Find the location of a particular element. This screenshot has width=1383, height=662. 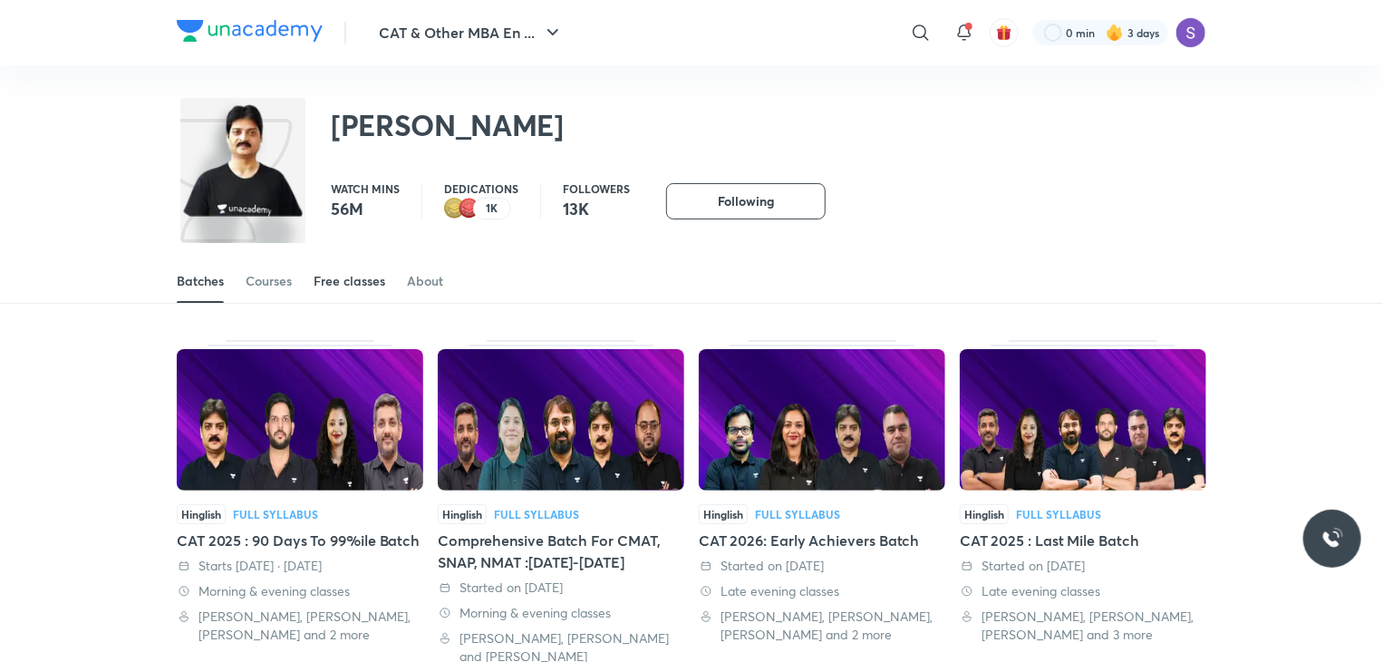

img: educator badge1 is located at coordinates (469, 208).